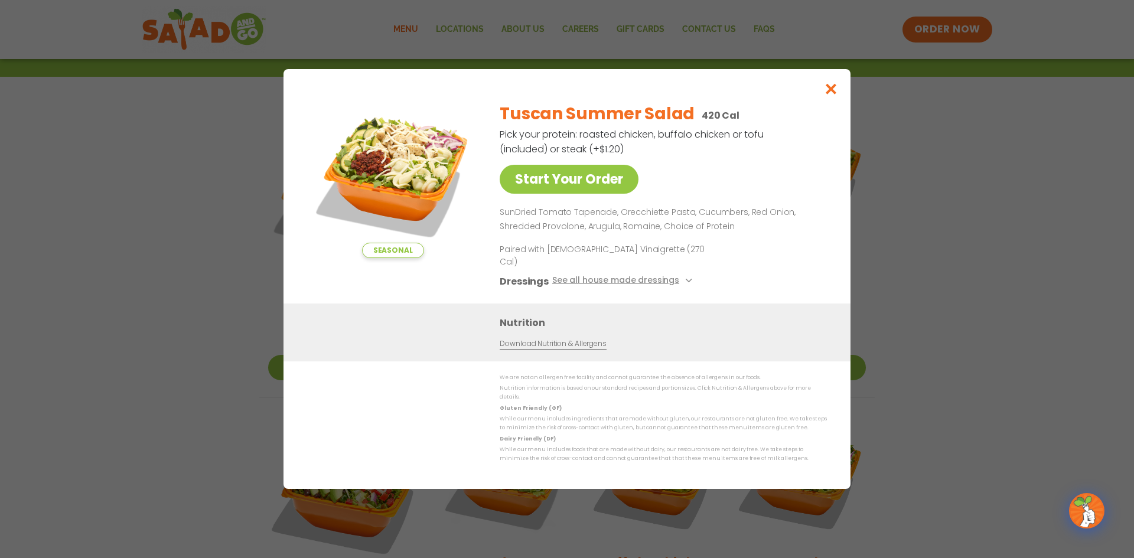 This screenshot has height=558, width=1134. What do you see at coordinates (633, 142) in the screenshot?
I see `p: Pick your protein: roasted chicken, buffalo chicken or tofu (included) or steak (+$1.20)` at bounding box center [633, 142].